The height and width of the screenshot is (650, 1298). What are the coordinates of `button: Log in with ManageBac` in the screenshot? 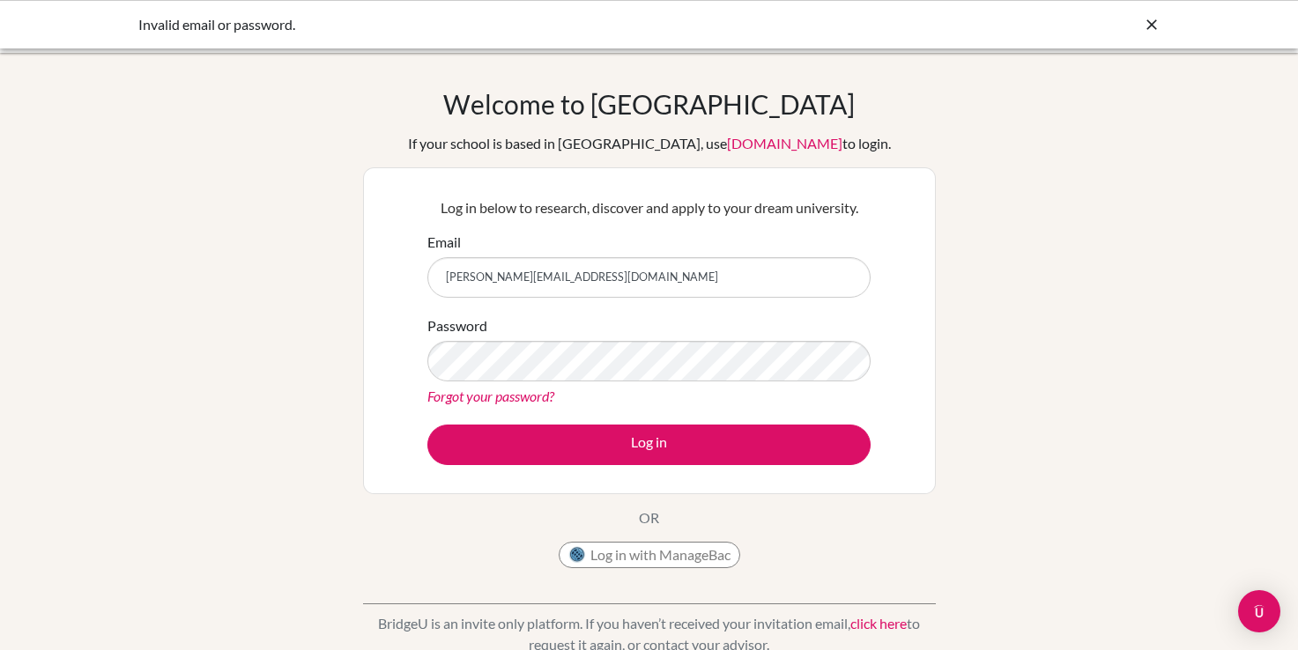 It's located at (649, 555).